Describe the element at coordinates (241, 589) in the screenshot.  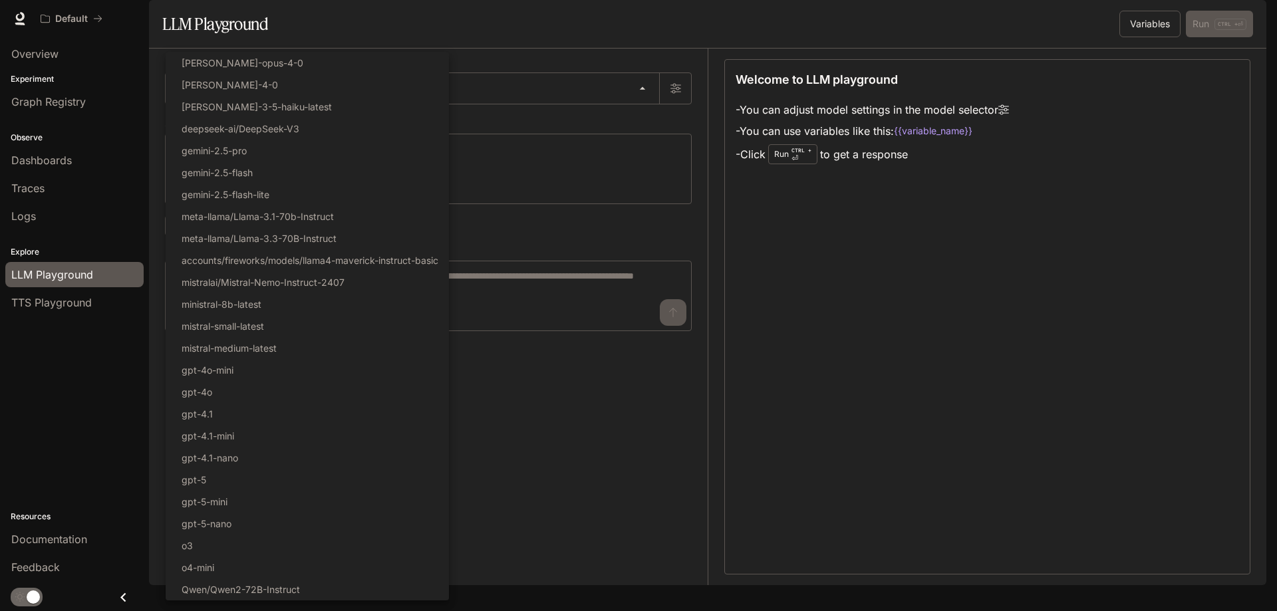
I see `p: Qwen/Qwen2-72B-Instruct` at that location.